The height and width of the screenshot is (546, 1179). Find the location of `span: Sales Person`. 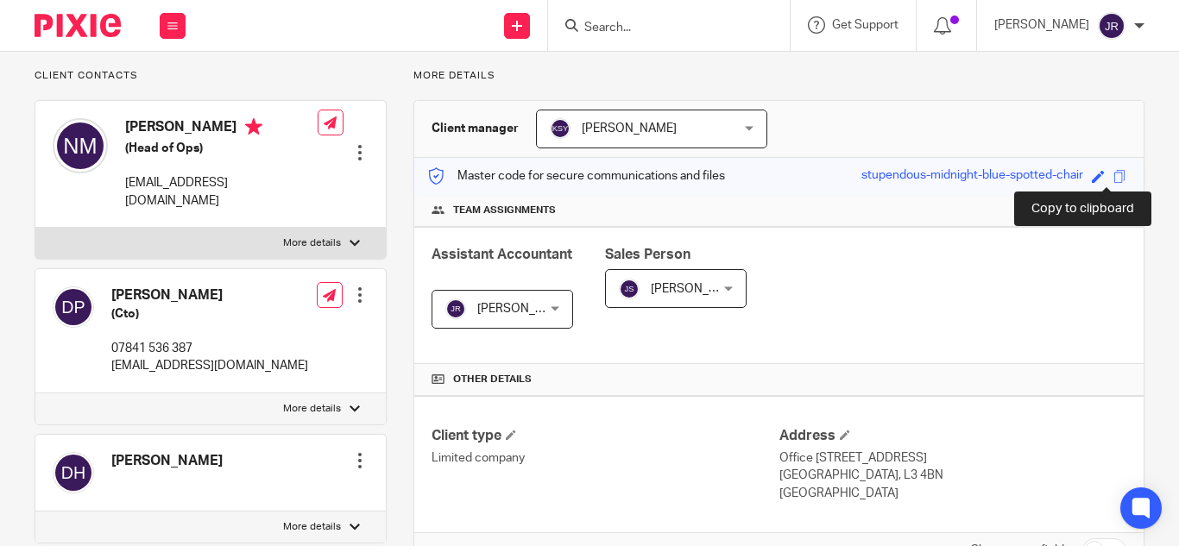

span: Sales Person is located at coordinates (647, 255).